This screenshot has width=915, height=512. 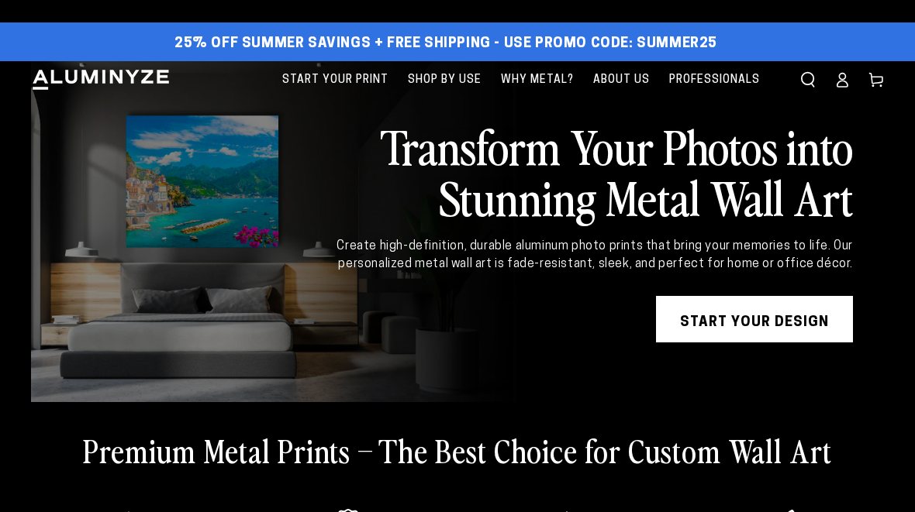 I want to click on a: Professionals, so click(x=714, y=80).